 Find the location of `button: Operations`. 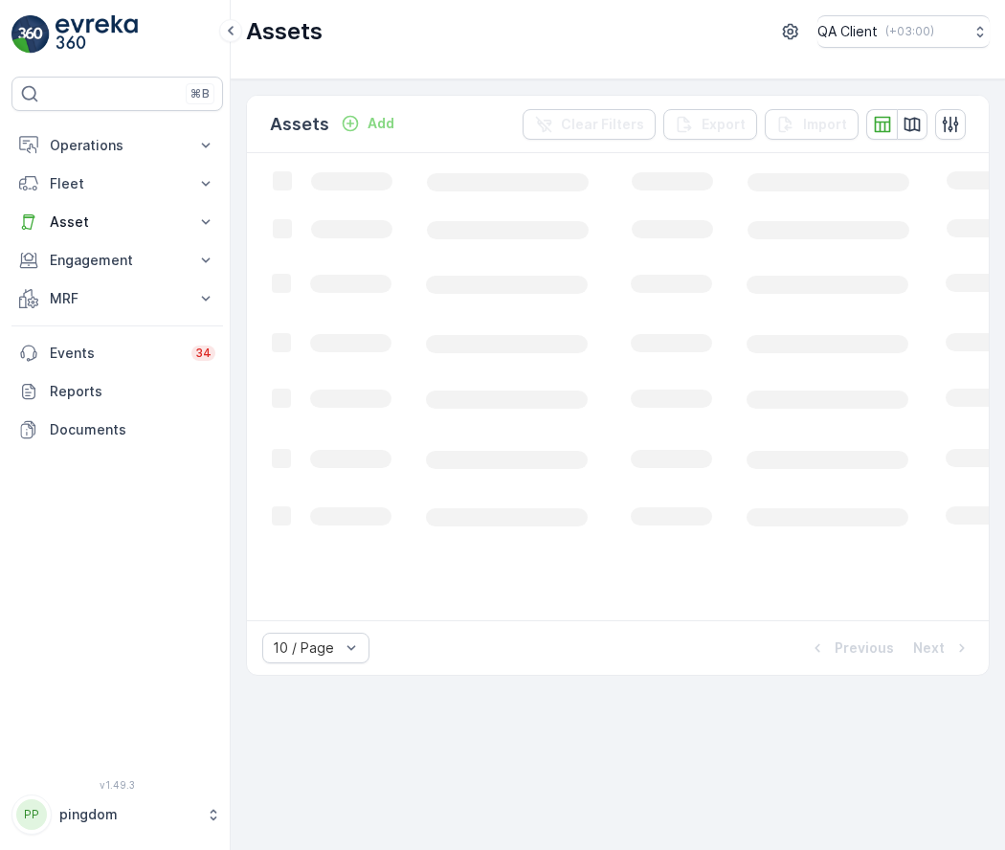

button: Operations is located at coordinates (117, 145).